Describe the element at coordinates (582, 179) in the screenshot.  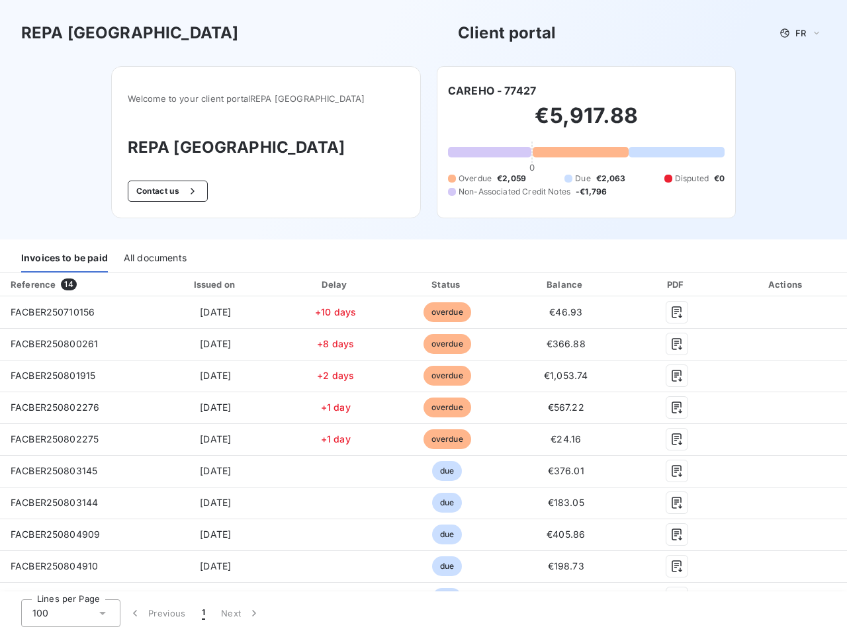
I see `span: Due` at that location.